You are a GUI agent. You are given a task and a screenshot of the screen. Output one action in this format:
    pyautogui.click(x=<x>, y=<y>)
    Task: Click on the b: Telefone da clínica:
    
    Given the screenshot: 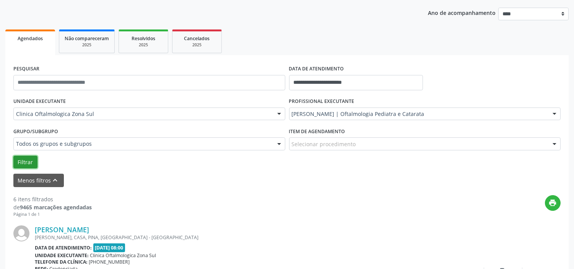 What is the action you would take?
    pyautogui.click(x=61, y=262)
    